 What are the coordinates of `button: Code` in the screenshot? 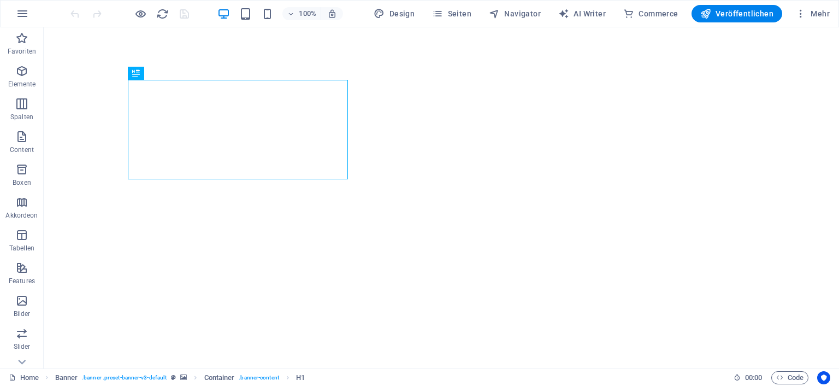 It's located at (790, 378).